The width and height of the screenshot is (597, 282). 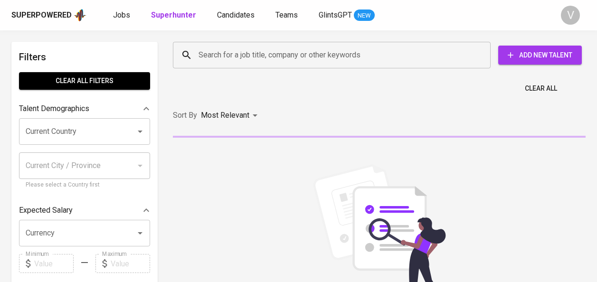 I want to click on span: Teams, so click(x=286, y=15).